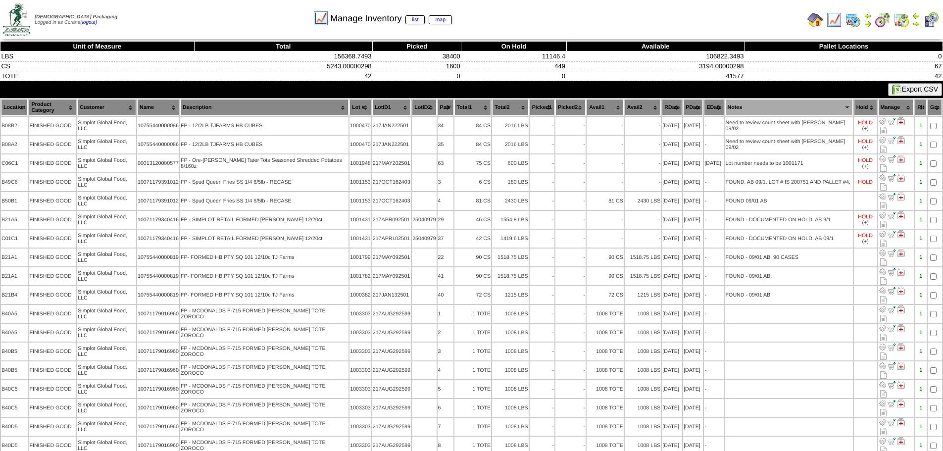 Image resolution: width=943 pixels, height=451 pixels. Describe the element at coordinates (473, 163) in the screenshot. I see `td: 75 CS` at that location.